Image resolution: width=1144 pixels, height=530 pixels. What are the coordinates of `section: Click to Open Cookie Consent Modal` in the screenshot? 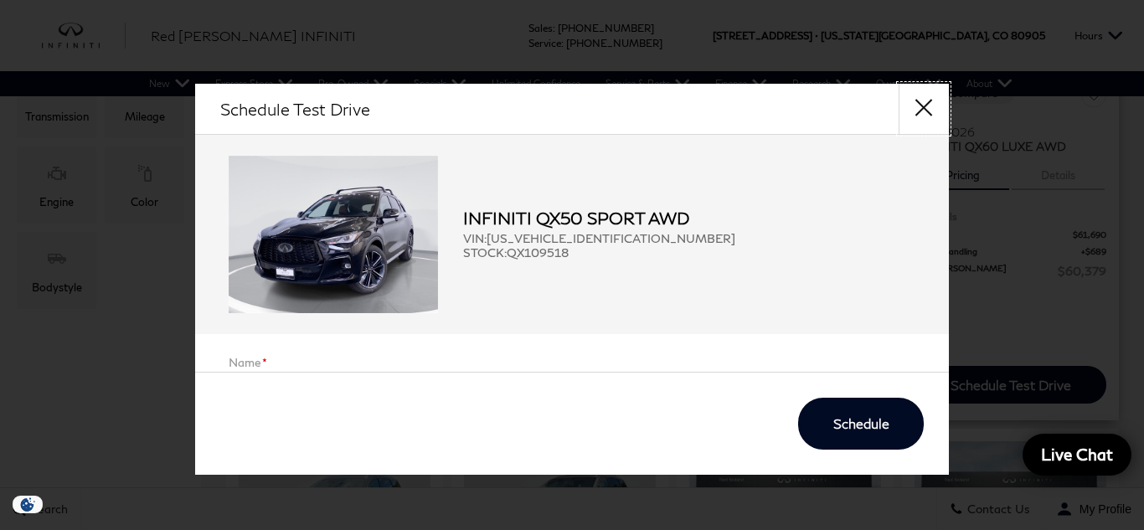 It's located at (28, 504).